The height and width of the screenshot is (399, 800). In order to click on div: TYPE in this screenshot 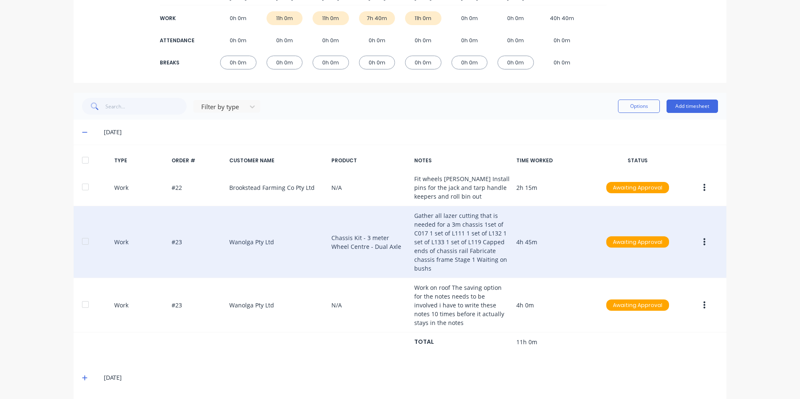, I will do `click(140, 161)`.